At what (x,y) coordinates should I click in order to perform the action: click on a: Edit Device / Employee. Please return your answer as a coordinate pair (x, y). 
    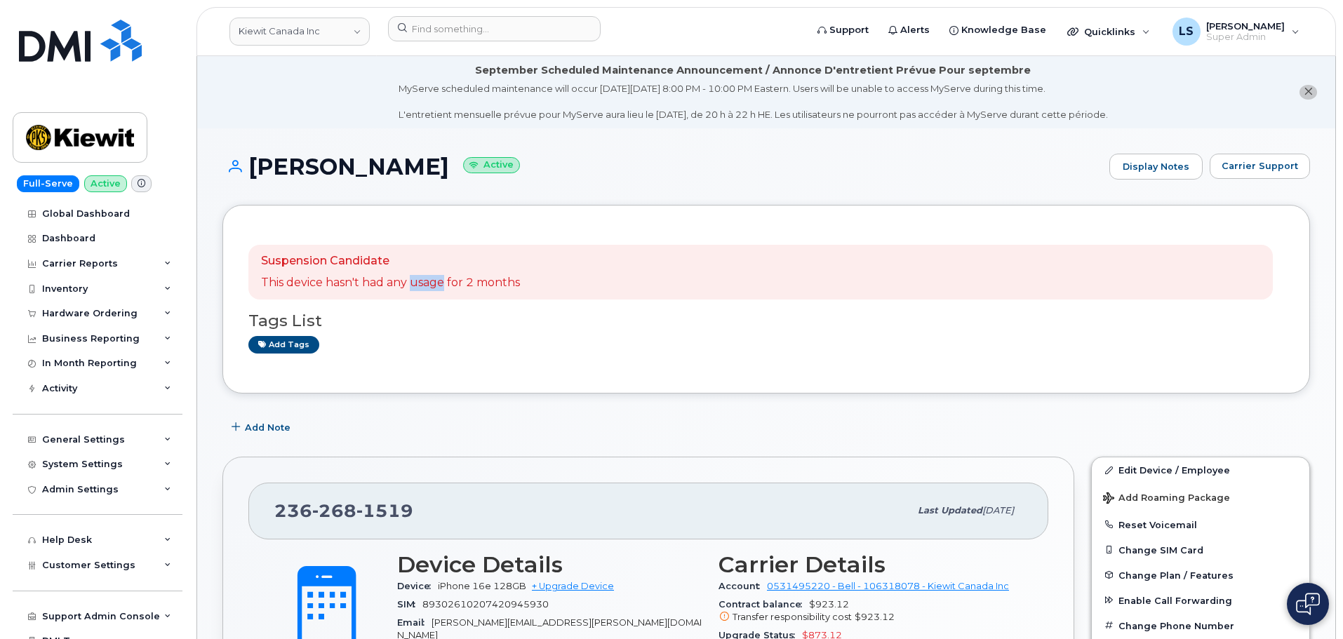
    Looking at the image, I should click on (1201, 470).